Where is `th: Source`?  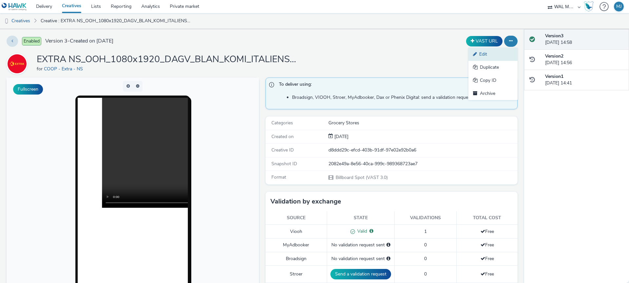 th: Source is located at coordinates (296, 218).